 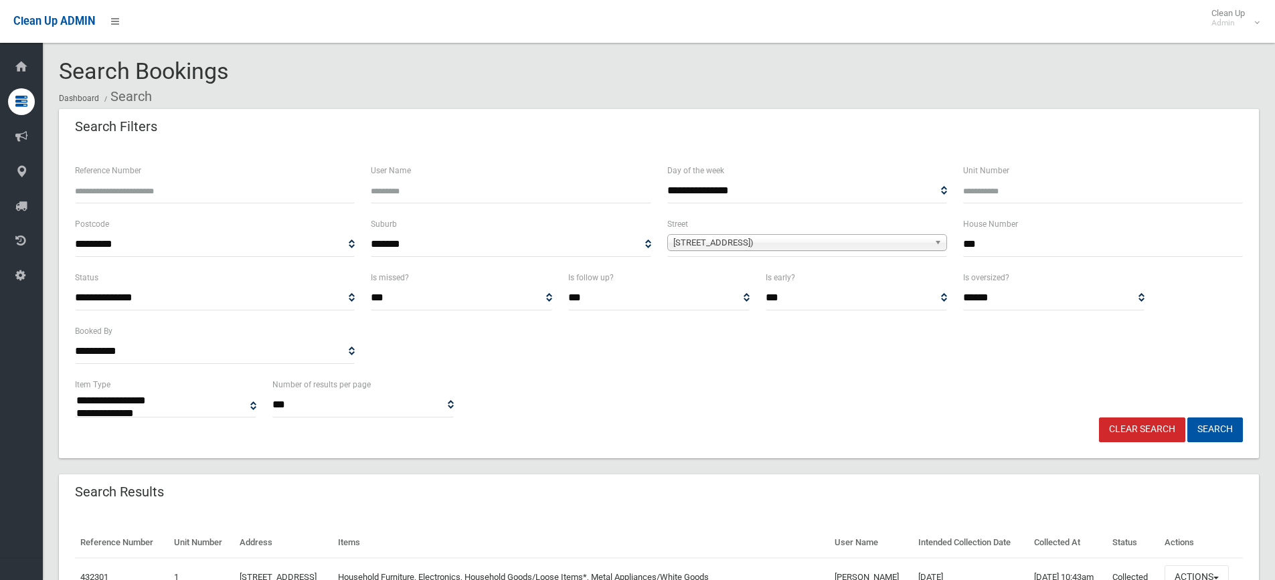 What do you see at coordinates (54, 21) in the screenshot?
I see `span: Clean Up ADMIN` at bounding box center [54, 21].